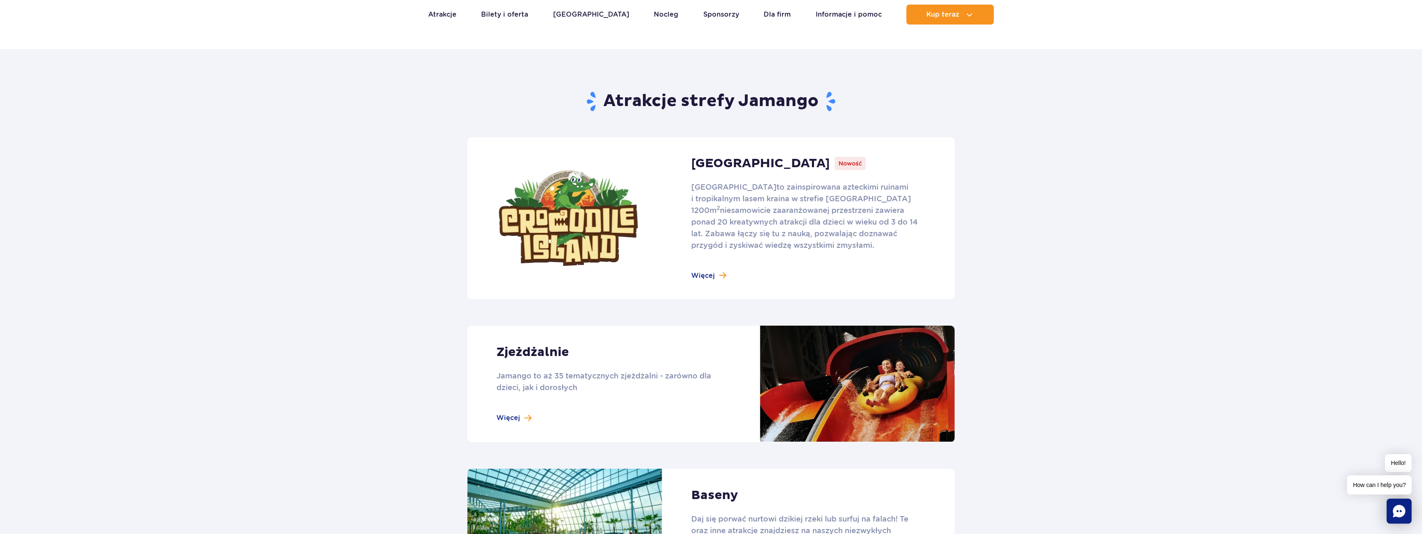 Image resolution: width=1422 pixels, height=534 pixels. I want to click on a: Informacje i pomoc, so click(849, 15).